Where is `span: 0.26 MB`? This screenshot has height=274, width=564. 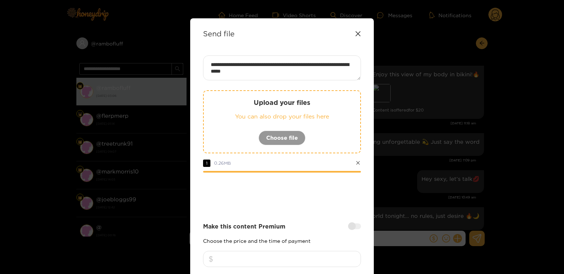
span: 0.26 MB is located at coordinates (223, 163).